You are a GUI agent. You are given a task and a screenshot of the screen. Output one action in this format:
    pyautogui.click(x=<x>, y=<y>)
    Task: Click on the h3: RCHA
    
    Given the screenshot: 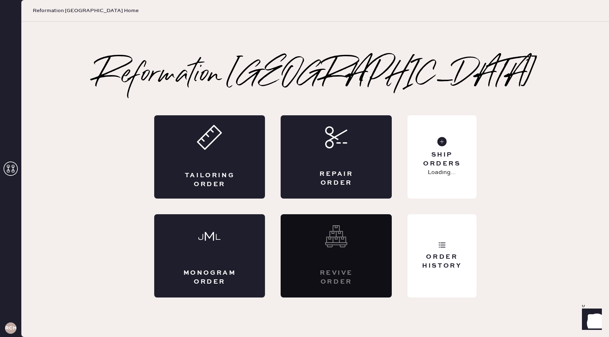 What is the action you would take?
    pyautogui.click(x=11, y=328)
    